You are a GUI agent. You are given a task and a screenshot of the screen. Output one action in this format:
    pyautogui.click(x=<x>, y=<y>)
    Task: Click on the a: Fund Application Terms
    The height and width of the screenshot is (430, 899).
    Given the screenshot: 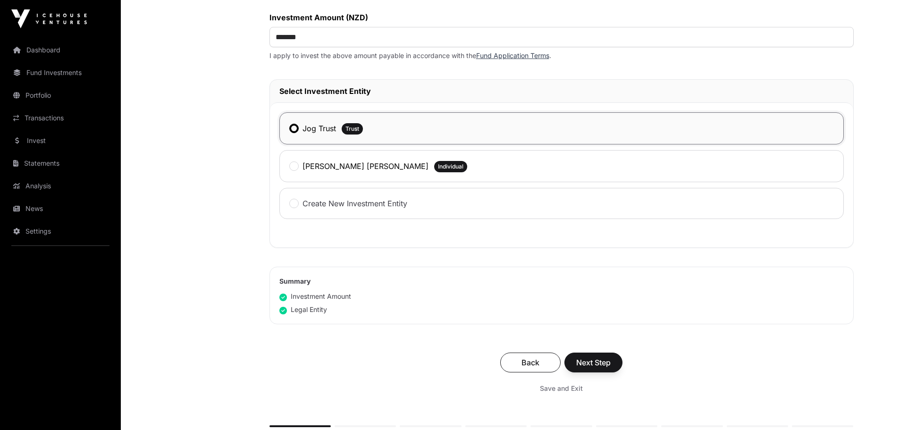 What is the action you would take?
    pyautogui.click(x=512, y=55)
    